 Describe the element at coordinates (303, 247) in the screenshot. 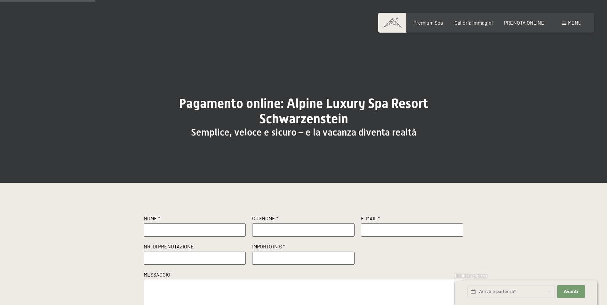

I see `label: Importo in € *` at that location.